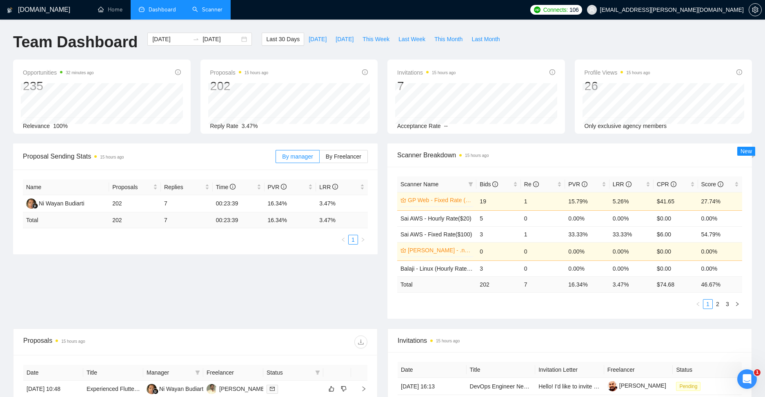 Image resolution: width=765 pixels, height=397 pixels. Describe the element at coordinates (283, 39) in the screenshot. I see `span: Last 30 Days` at that location.